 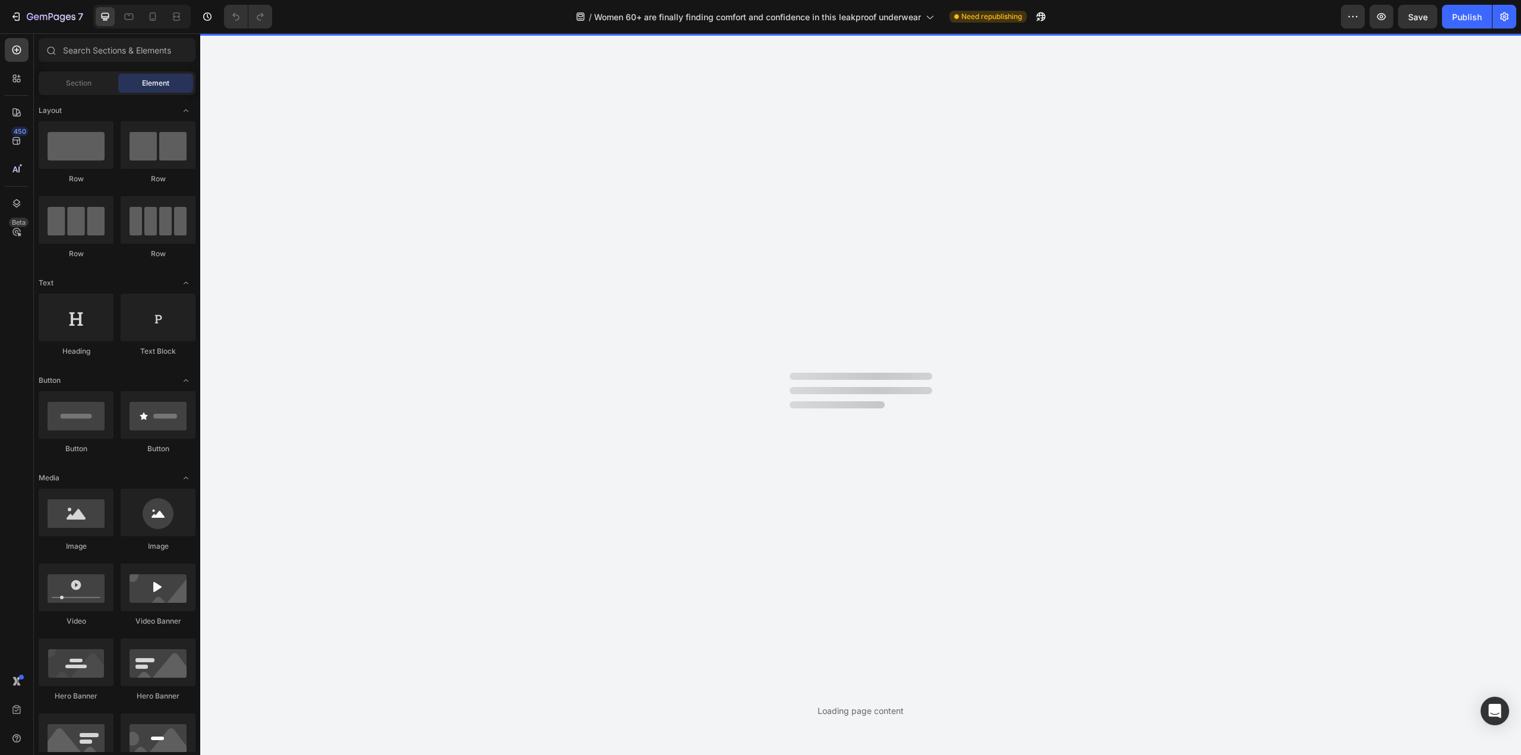 I want to click on span: Layout, so click(x=50, y=111).